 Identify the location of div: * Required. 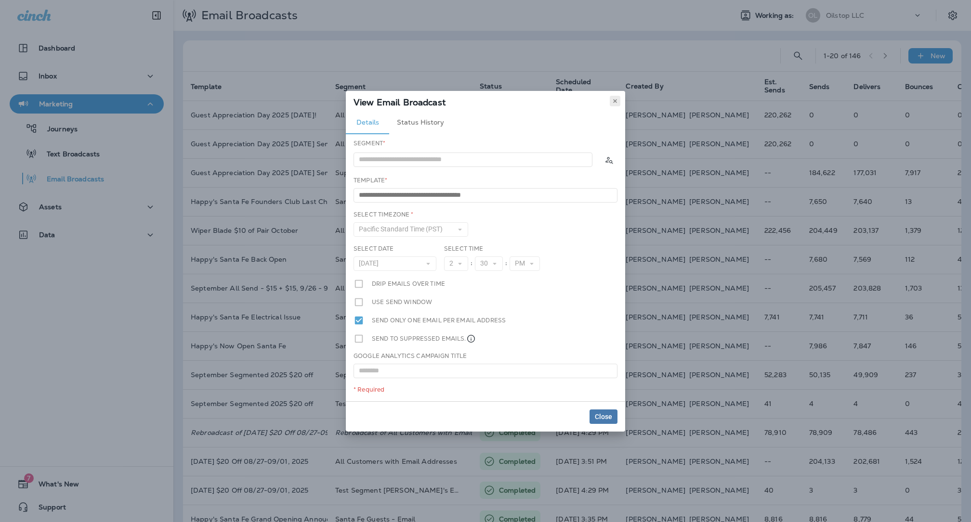
(485, 390).